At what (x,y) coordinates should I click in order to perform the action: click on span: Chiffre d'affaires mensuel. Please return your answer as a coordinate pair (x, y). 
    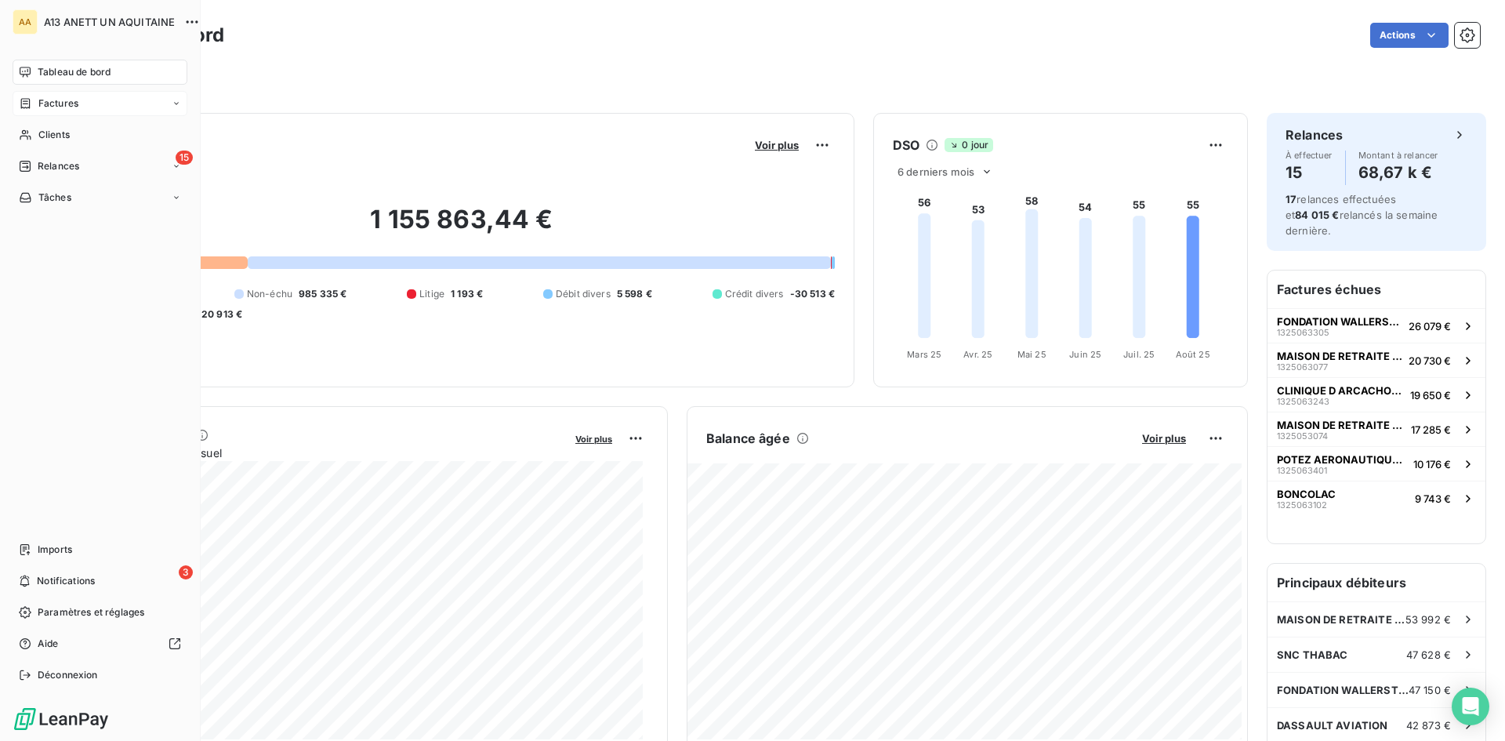
    Looking at the image, I should click on (326, 452).